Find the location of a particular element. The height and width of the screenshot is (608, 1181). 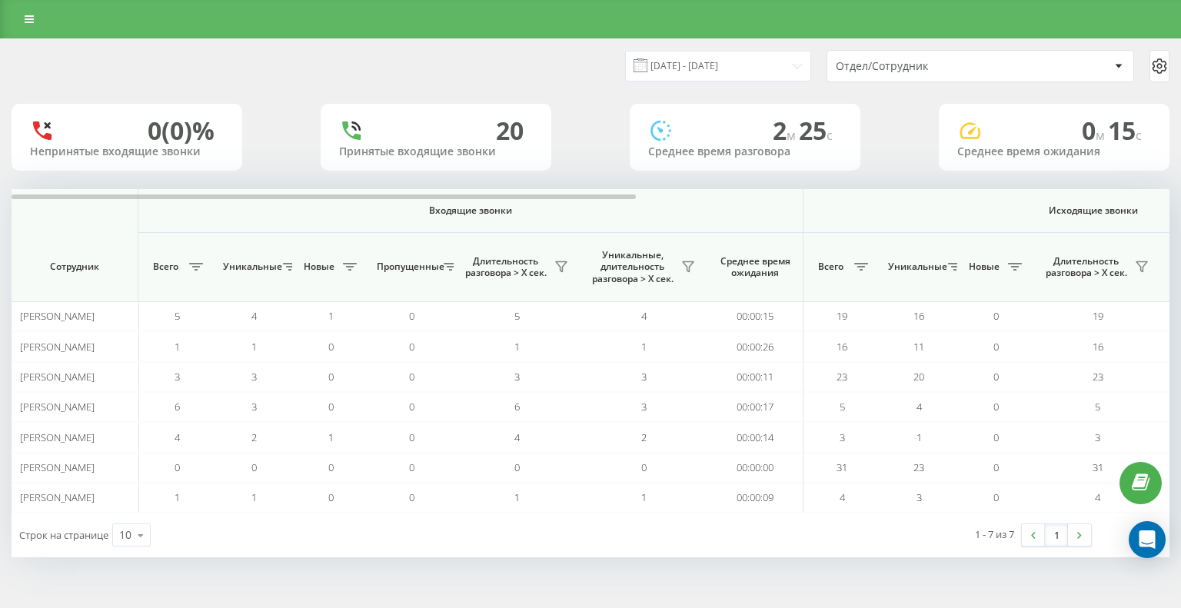

a: 1 is located at coordinates (1057, 535).